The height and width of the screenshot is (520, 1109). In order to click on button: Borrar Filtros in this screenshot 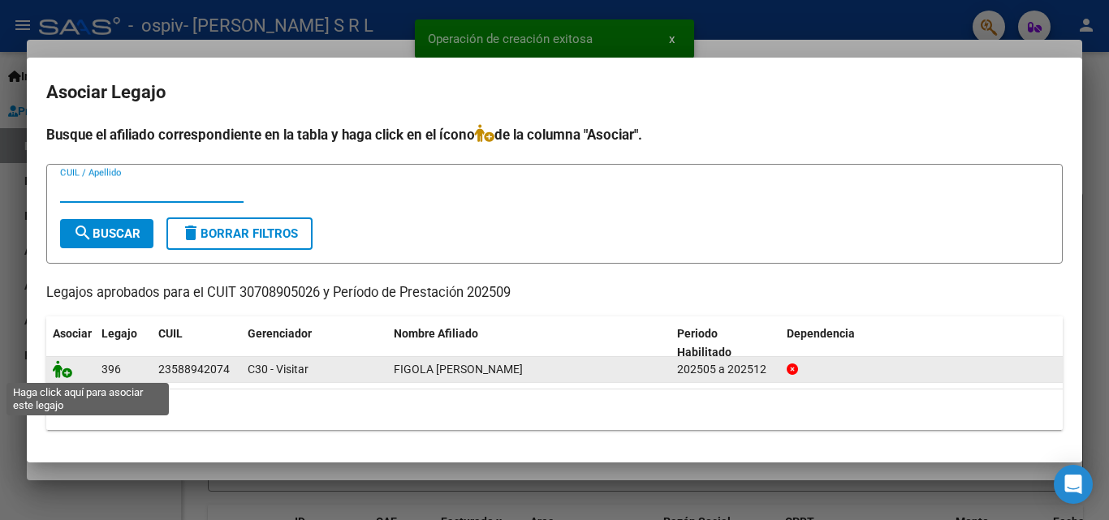, I will do `click(239, 234)`.